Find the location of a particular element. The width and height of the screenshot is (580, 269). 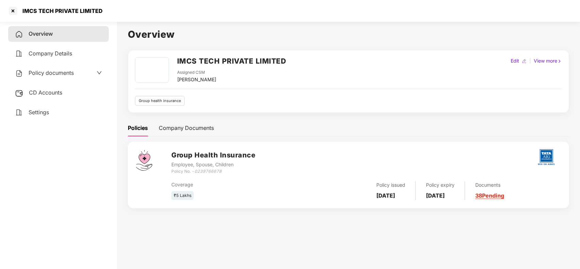

a: 38 Pending is located at coordinates (489, 195).